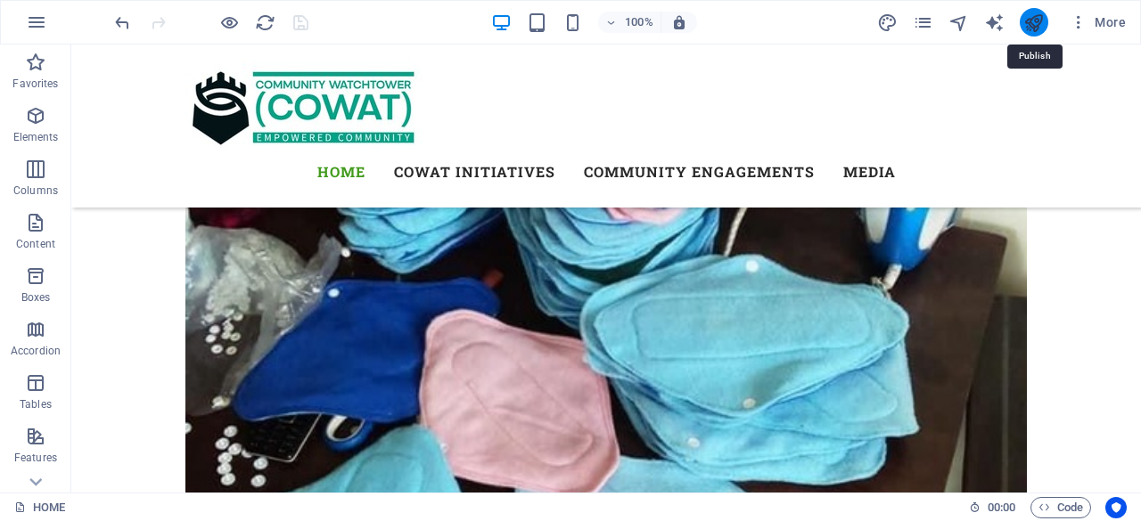 The height and width of the screenshot is (521, 1141). Describe the element at coordinates (958, 22) in the screenshot. I see `i: Navigator` at that location.